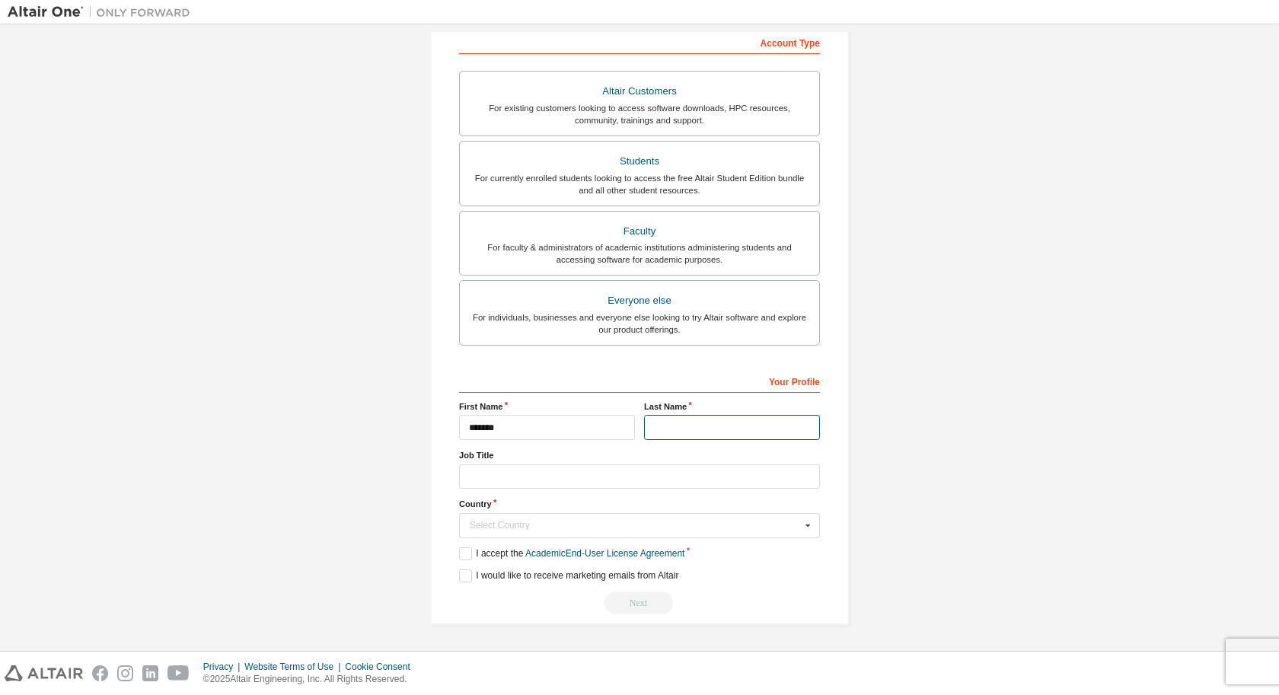 This screenshot has height=695, width=1279. I want to click on p: © 2025 Altair Engineering, Inc. All Rights Reserved., so click(311, 679).